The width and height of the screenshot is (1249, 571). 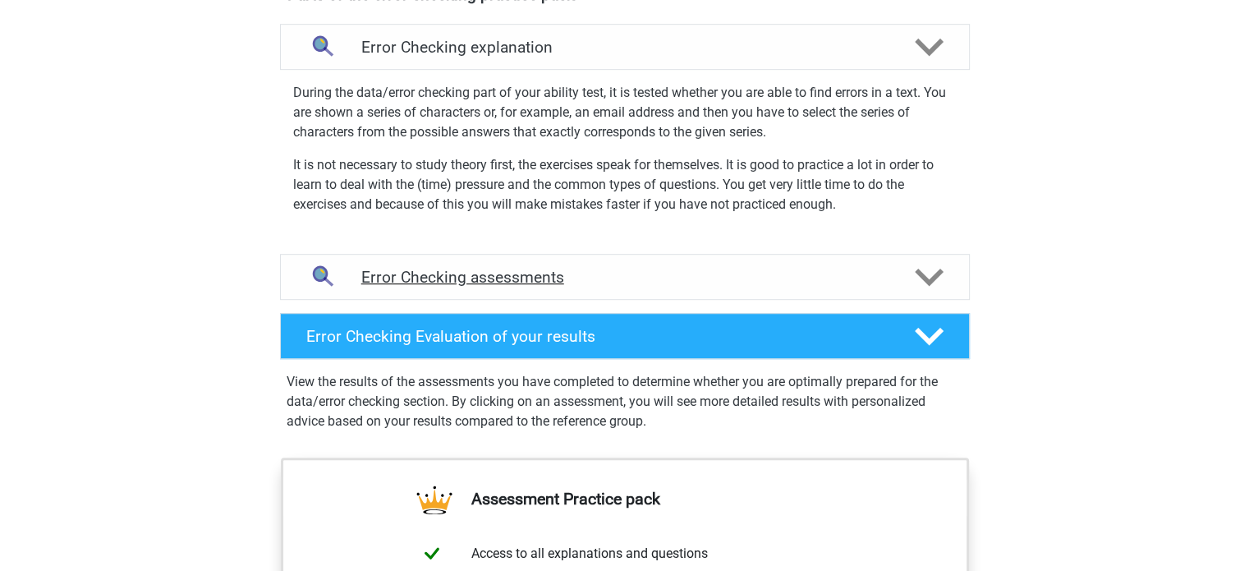 I want to click on img: error checking explanations, so click(x=321, y=47).